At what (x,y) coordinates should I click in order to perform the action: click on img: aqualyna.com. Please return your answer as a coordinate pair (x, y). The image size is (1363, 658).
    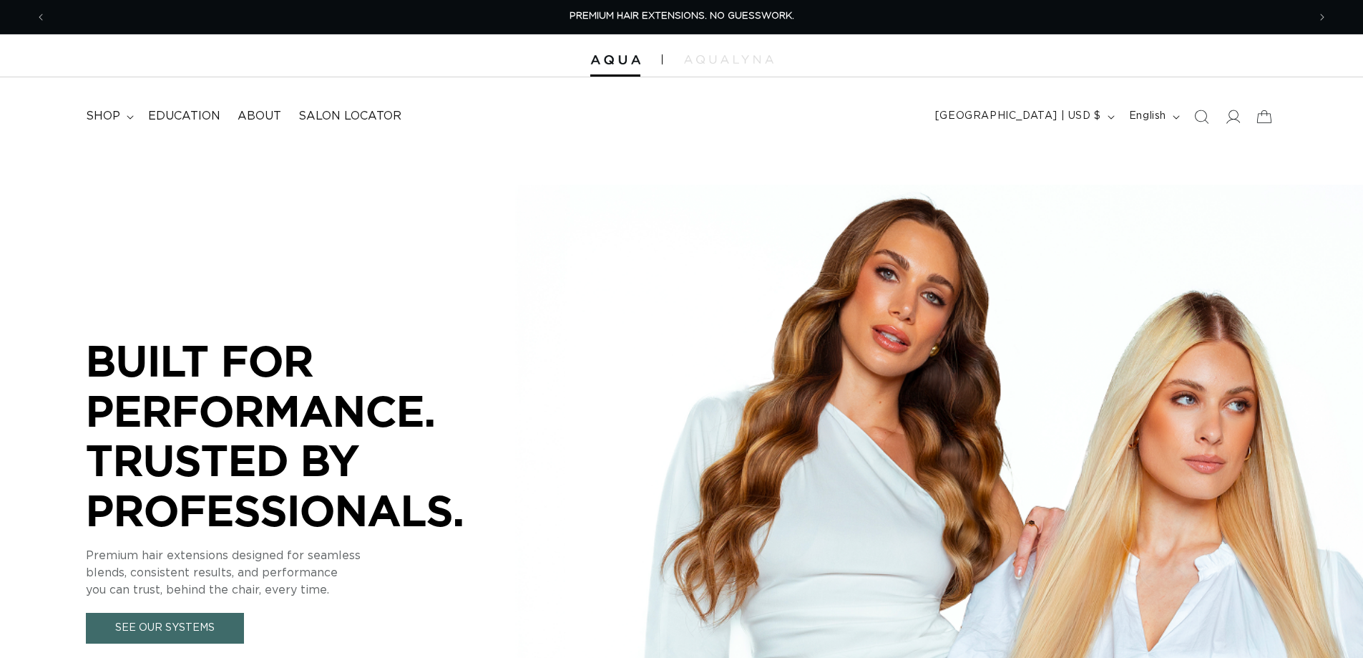
    Looking at the image, I should click on (728, 59).